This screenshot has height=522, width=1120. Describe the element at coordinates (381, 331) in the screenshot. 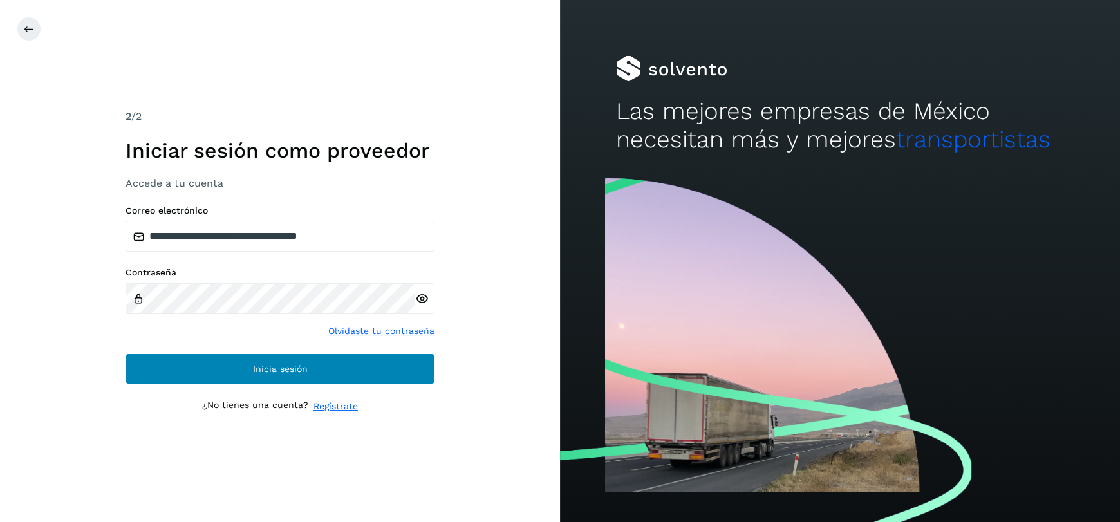

I see `a: Olvidaste tu contraseña` at that location.